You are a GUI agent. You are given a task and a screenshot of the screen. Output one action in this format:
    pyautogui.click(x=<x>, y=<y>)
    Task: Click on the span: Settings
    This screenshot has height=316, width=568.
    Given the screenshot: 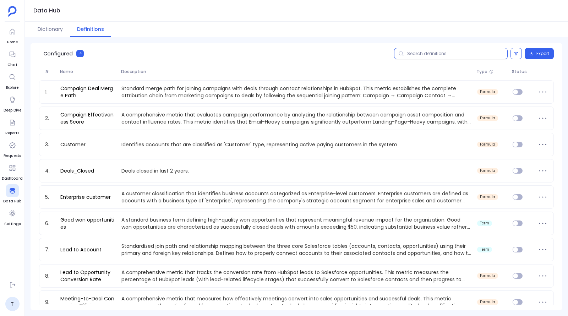 What is the action you would take?
    pyautogui.click(x=12, y=224)
    